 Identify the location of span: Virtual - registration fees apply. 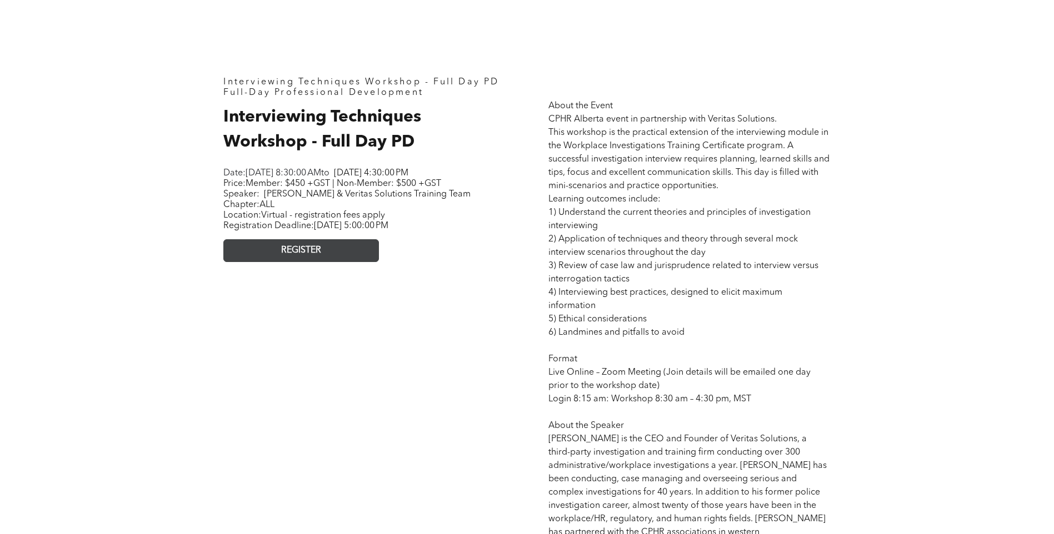
(323, 216).